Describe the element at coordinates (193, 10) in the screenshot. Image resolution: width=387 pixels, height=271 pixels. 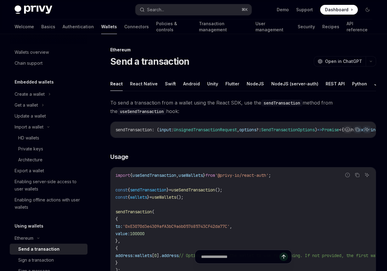
I see `button: Search...⌘K` at that location.